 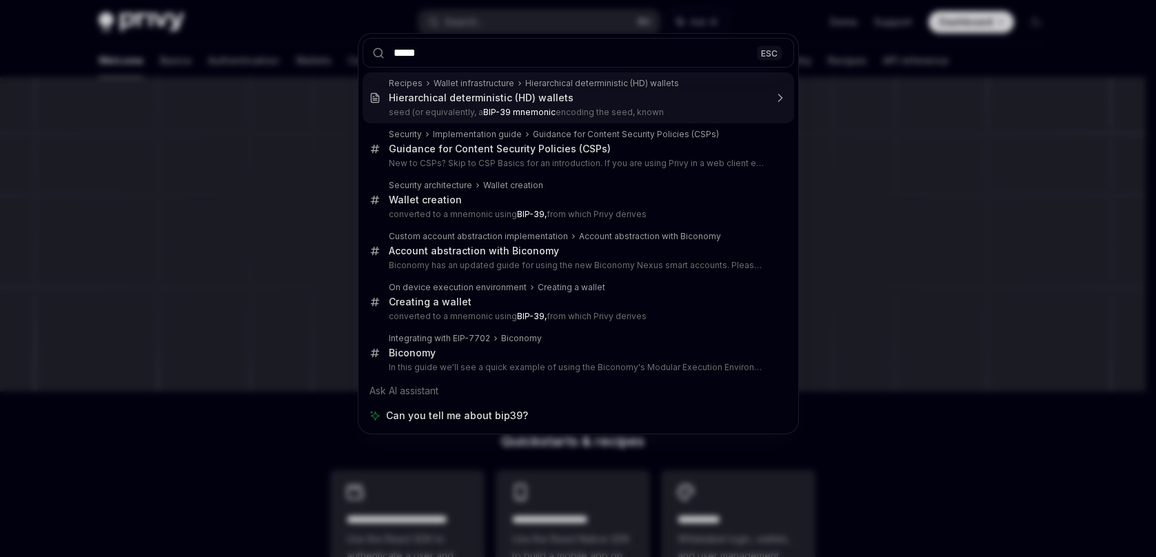 What do you see at coordinates (577, 112) in the screenshot?
I see `p: seed (or equivalently, a encoding the seed, known` at bounding box center [577, 112].